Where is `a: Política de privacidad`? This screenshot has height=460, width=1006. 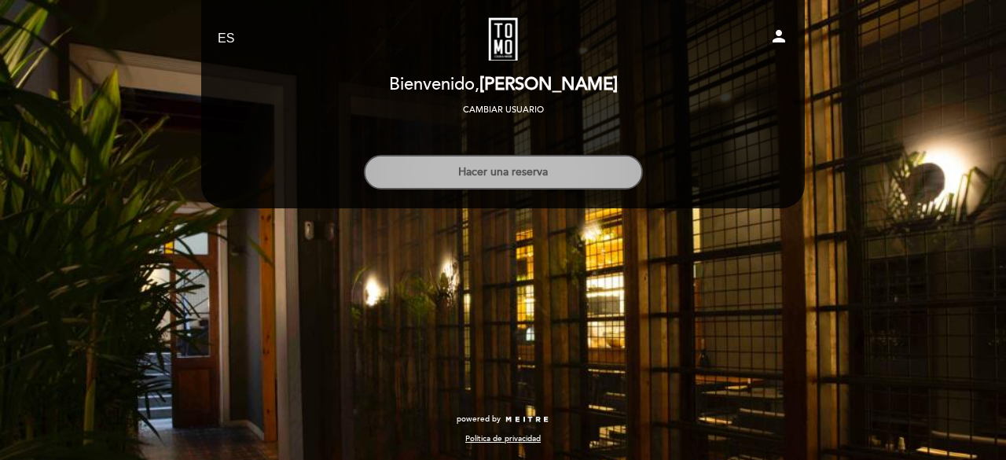
a: Política de privacidad is located at coordinates (503, 439).